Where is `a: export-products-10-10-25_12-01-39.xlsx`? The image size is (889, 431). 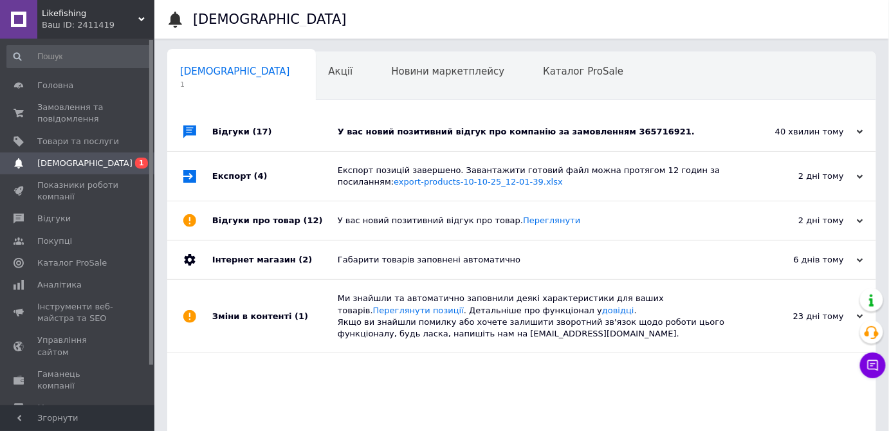 a: export-products-10-10-25_12-01-39.xlsx is located at coordinates (478, 181).